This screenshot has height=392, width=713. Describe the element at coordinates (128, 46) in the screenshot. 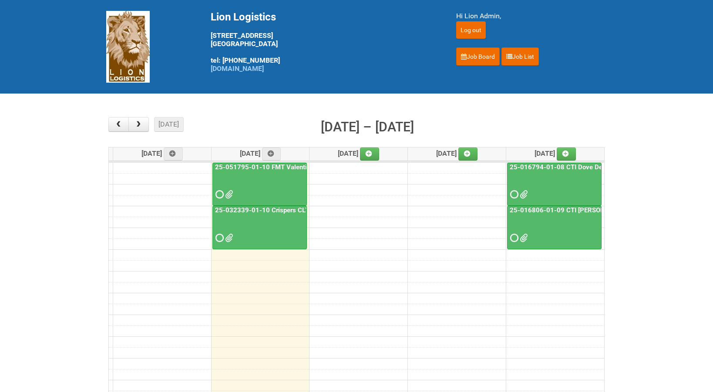

I see `a: Lion Logistics` at that location.